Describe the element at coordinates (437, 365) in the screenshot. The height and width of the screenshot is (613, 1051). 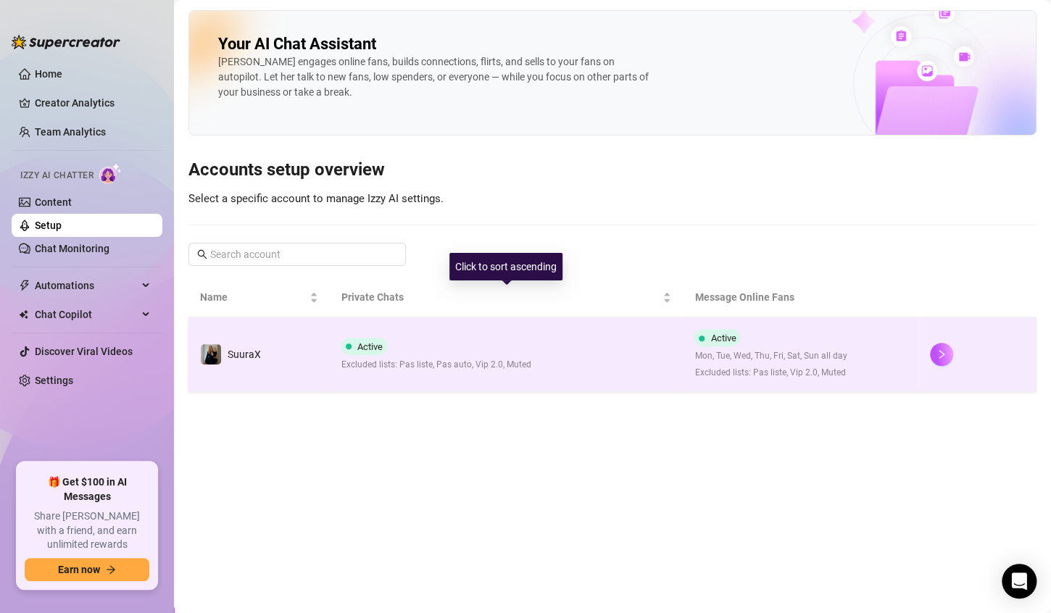
I see `span: Excluded lists: Pas liste, Pas auto, Vip 2.0, Muted` at that location.